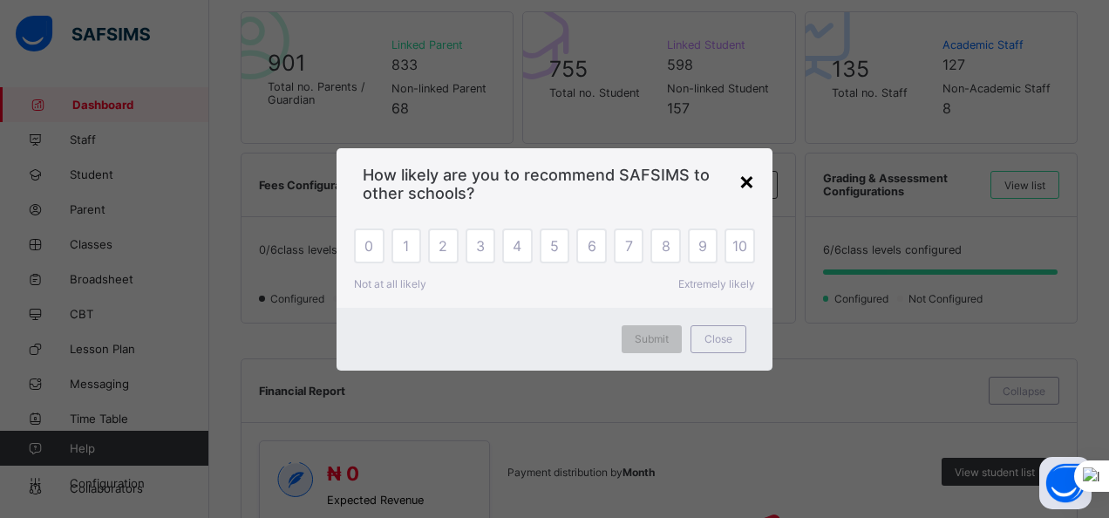  What do you see at coordinates (628, 246) in the screenshot?
I see `span: 7` at bounding box center [628, 246].